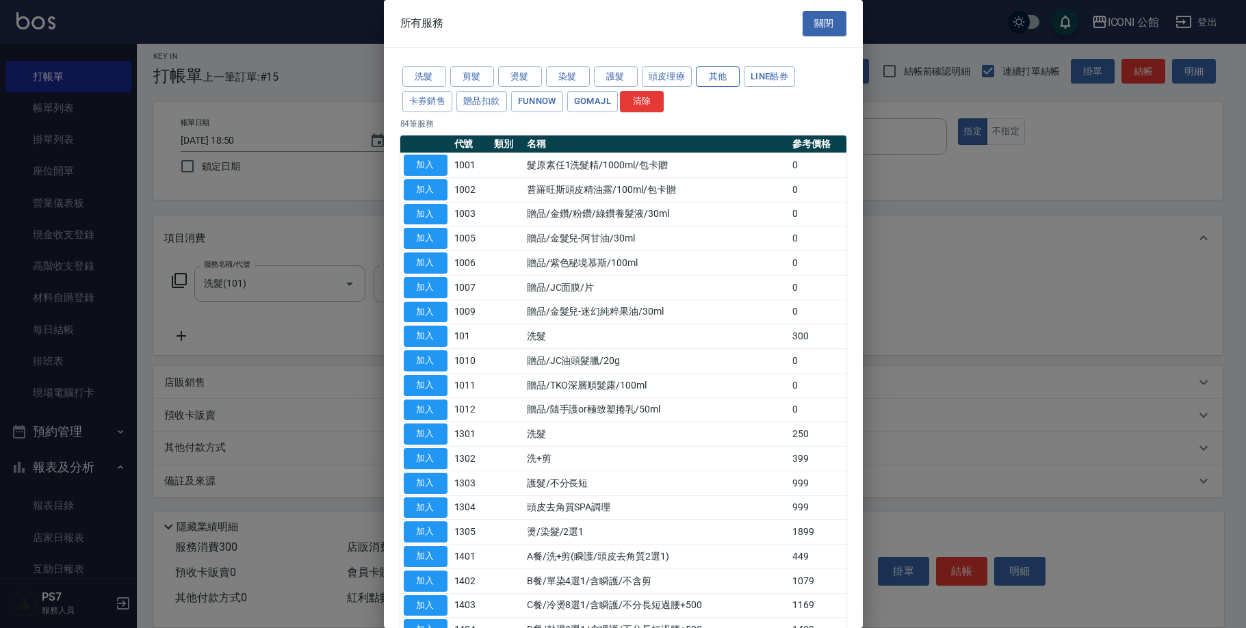 This screenshot has width=1246, height=628. I want to click on td: 贈品/金髮兒-迷幻純粹果油/30ml, so click(656, 312).